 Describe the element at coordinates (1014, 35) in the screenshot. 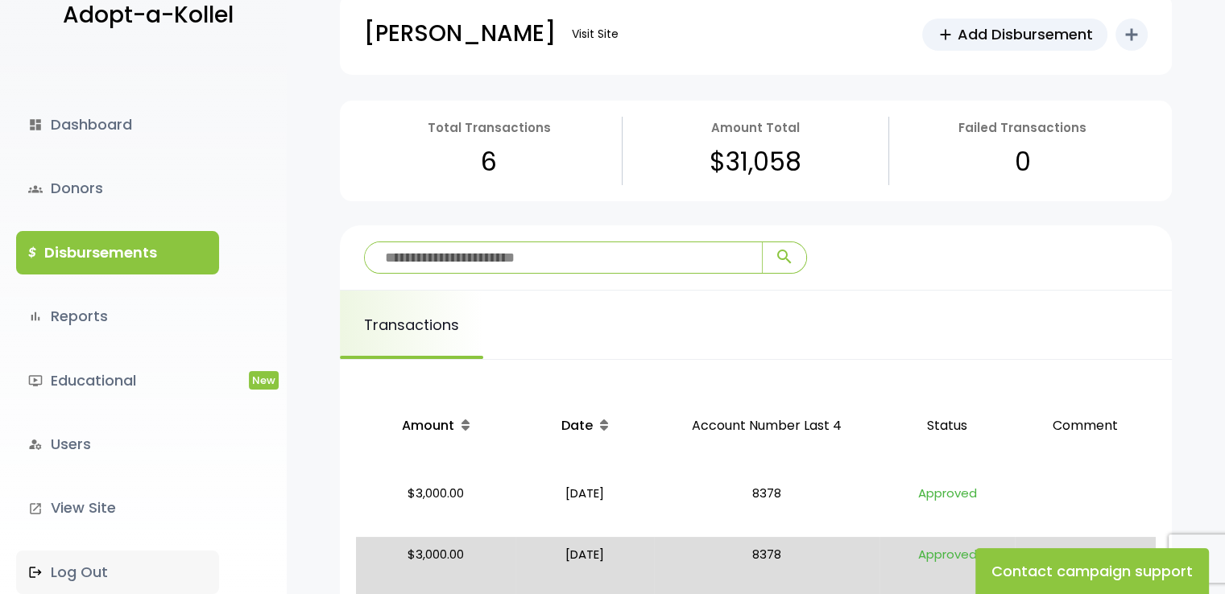

I see `a: addAdd Disbursement` at that location.